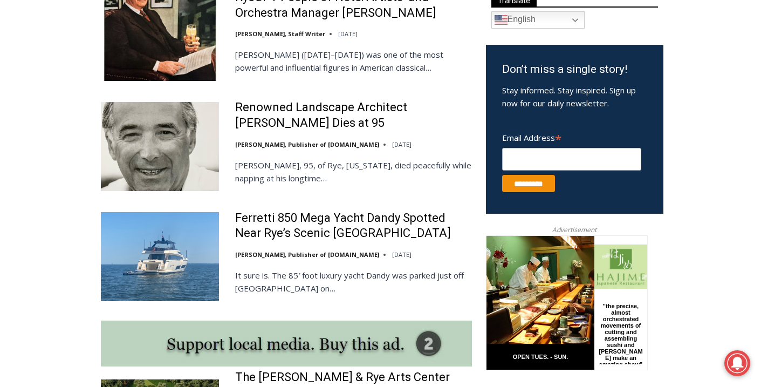  Describe the element at coordinates (160, 146) in the screenshot. I see `img: Renowned Landscape Architect Peter Rolland Dies at 95` at that location.